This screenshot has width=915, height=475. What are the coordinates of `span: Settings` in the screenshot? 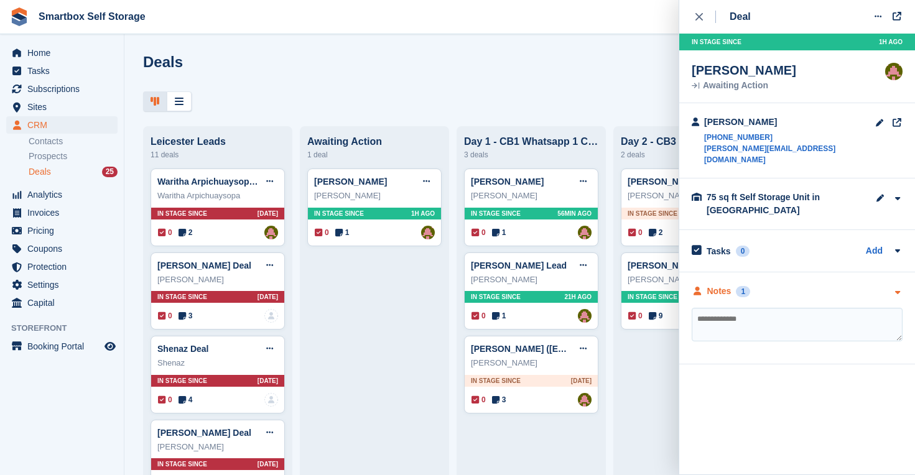 It's located at (65, 285).